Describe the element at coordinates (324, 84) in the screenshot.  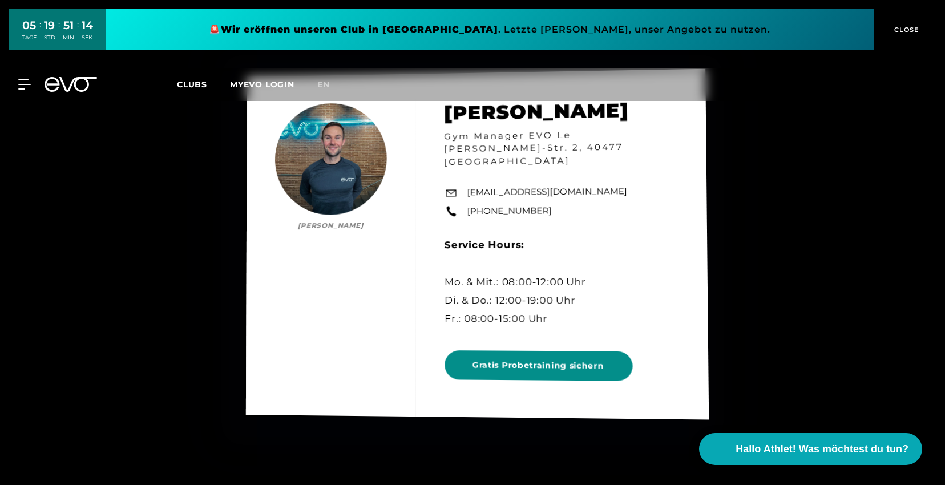
I see `span: en` at that location.